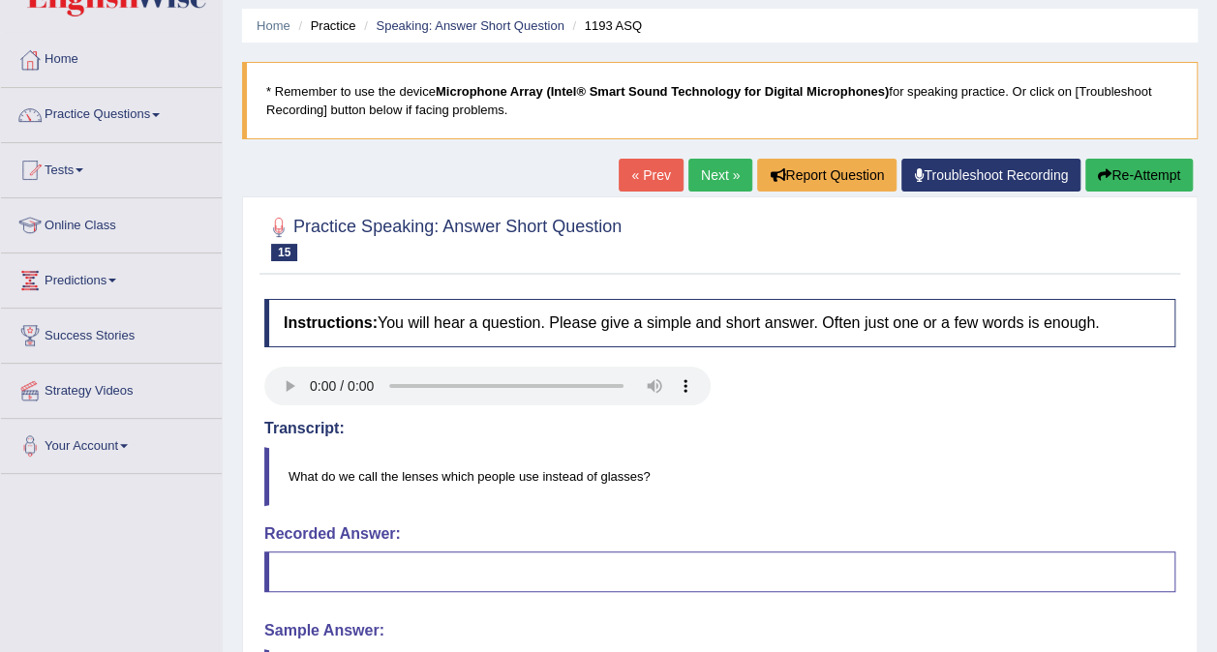  Describe the element at coordinates (111, 278) in the screenshot. I see `a: Predictions` at that location.